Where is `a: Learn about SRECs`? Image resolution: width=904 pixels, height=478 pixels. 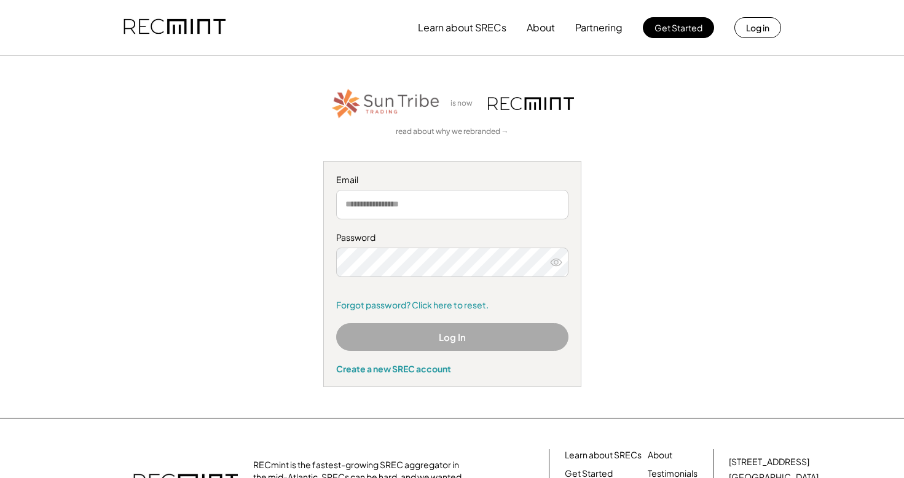
a: Learn about SRECs is located at coordinates (603, 455).